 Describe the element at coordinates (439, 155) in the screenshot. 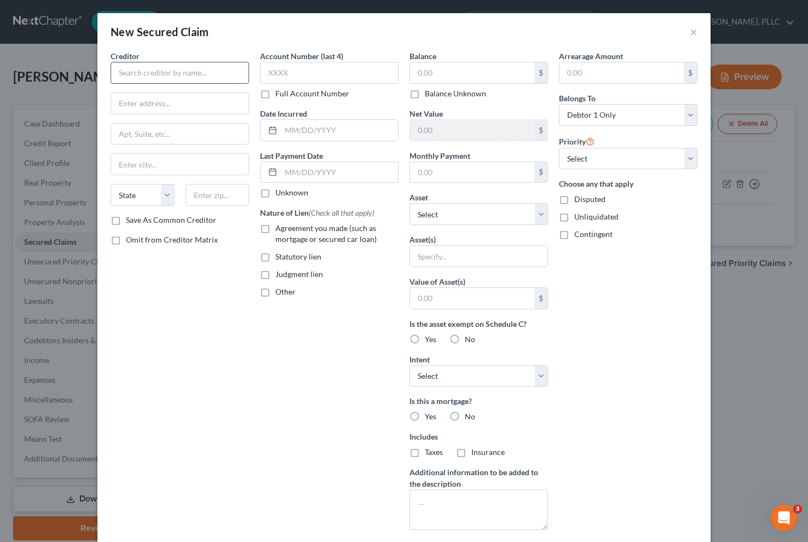

I see `label: Monthly Payment` at that location.